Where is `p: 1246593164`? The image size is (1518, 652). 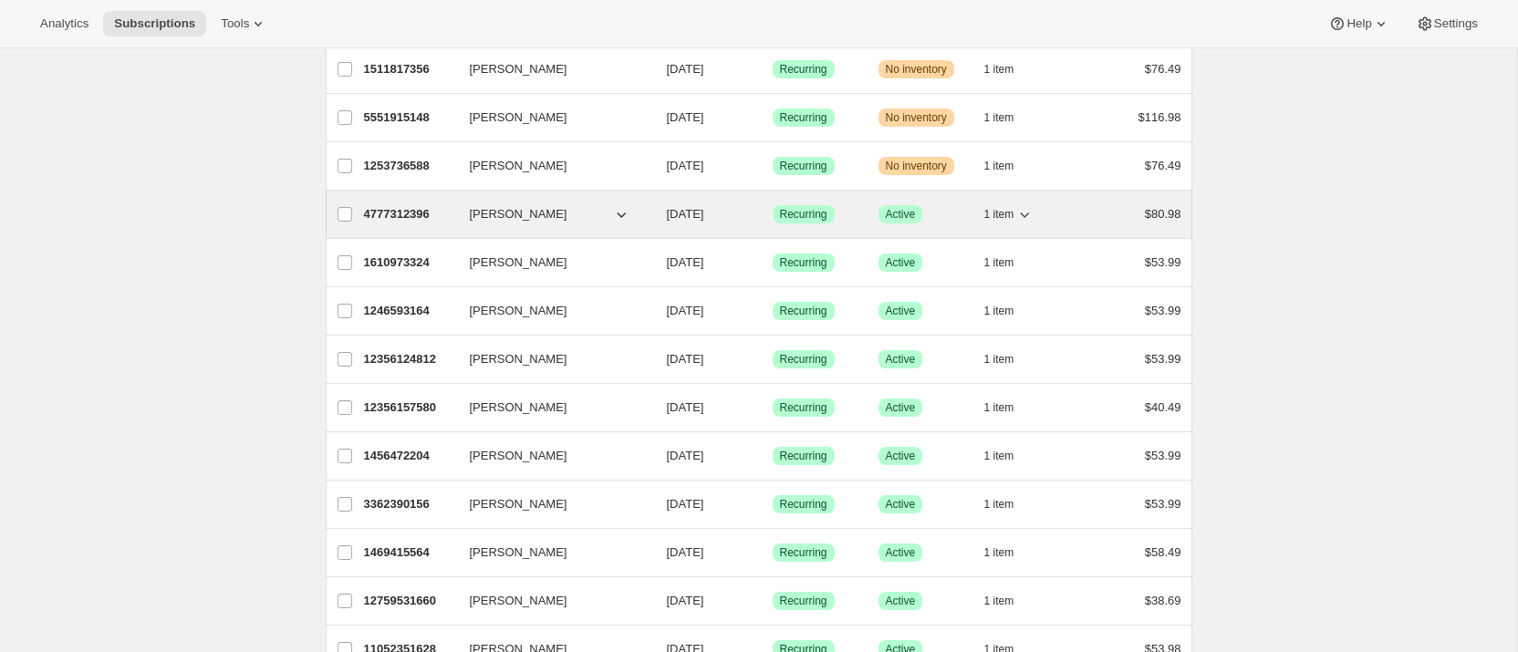 p: 1246593164 is located at coordinates (410, 311).